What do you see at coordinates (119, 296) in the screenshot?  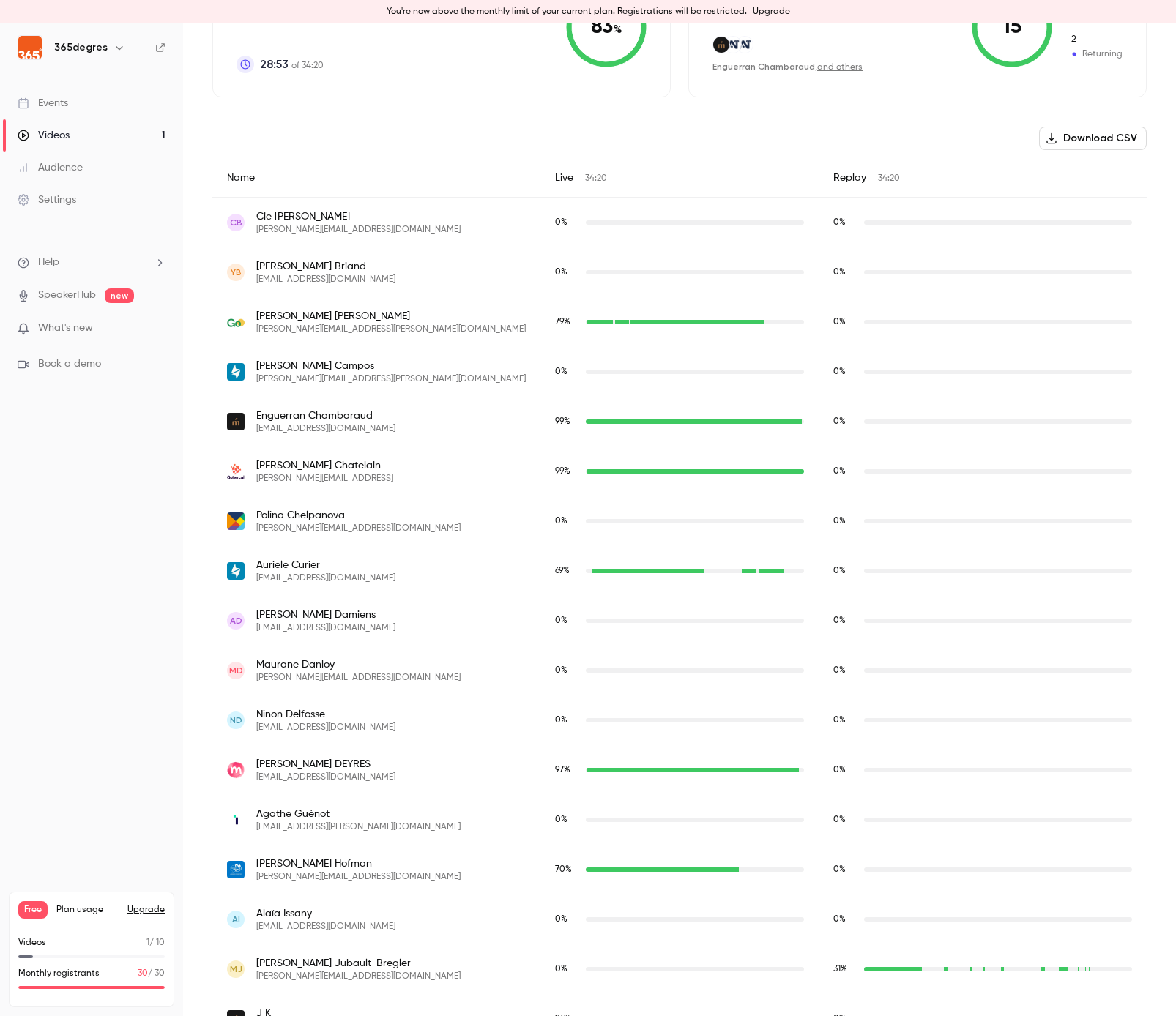 I see `span: new` at bounding box center [119, 296].